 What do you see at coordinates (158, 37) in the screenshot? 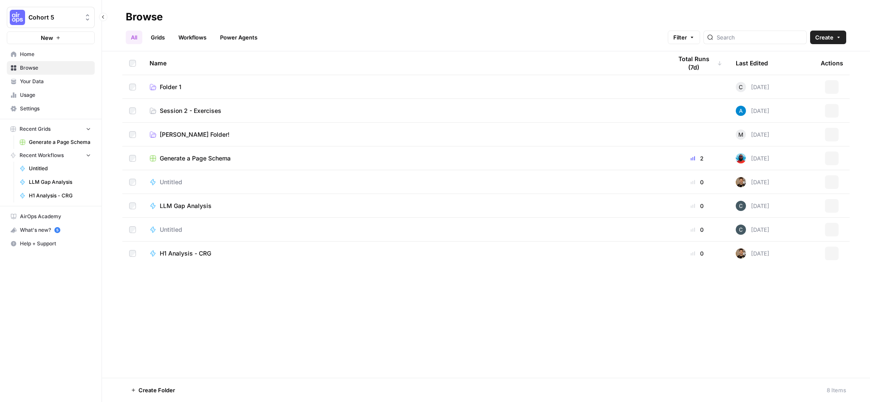
I see `a: Grids` at bounding box center [158, 37].